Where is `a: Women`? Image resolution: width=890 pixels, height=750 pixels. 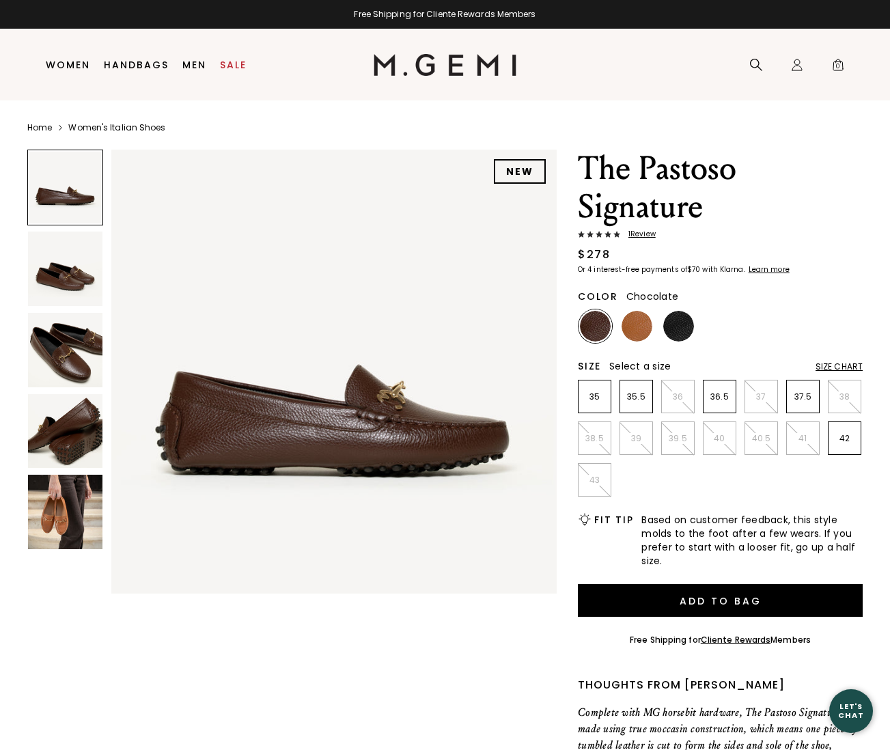 a: Women is located at coordinates (68, 65).